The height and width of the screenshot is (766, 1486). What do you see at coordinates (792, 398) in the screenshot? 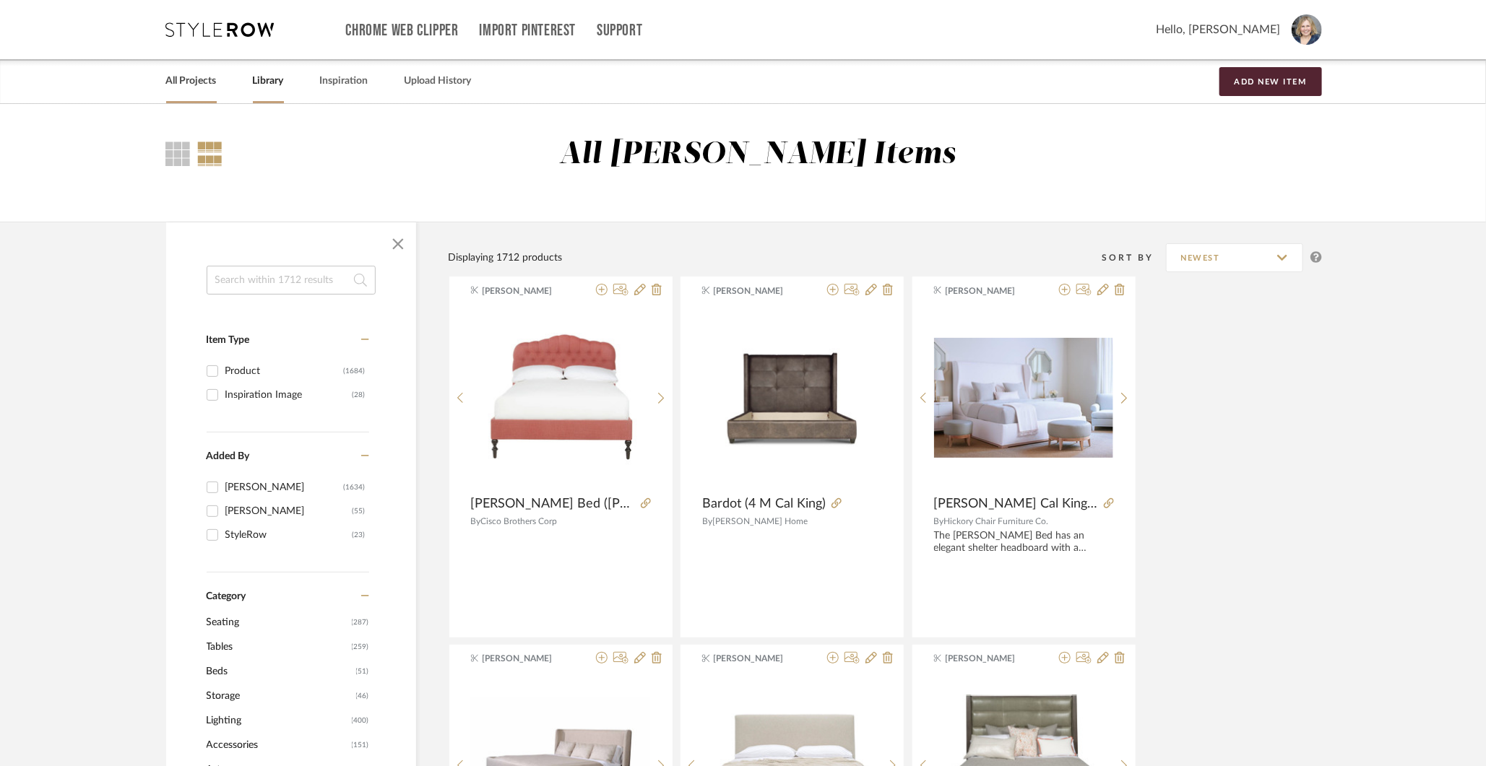
I see `img: Bardot (4 M Cal King)` at bounding box center [792, 398].